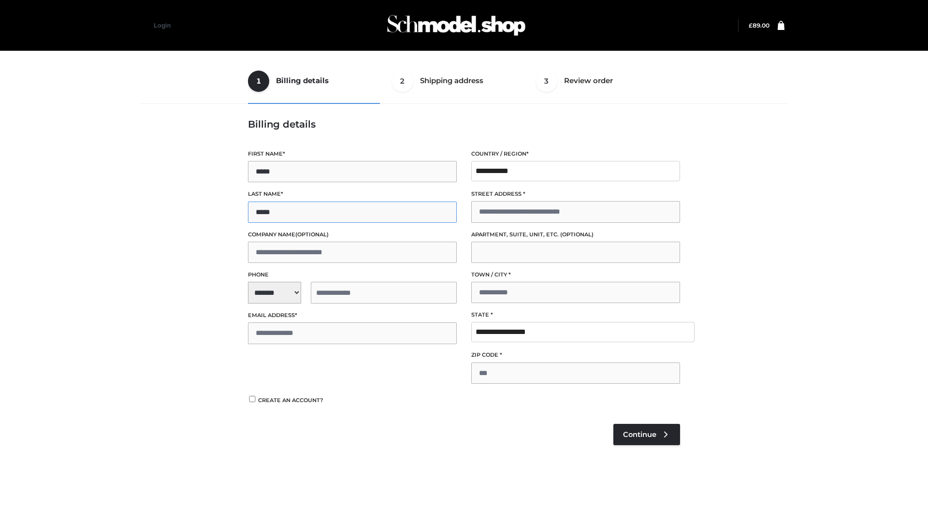 This screenshot has width=928, height=522. What do you see at coordinates (576, 315) in the screenshot?
I see `label: State` at bounding box center [576, 315].